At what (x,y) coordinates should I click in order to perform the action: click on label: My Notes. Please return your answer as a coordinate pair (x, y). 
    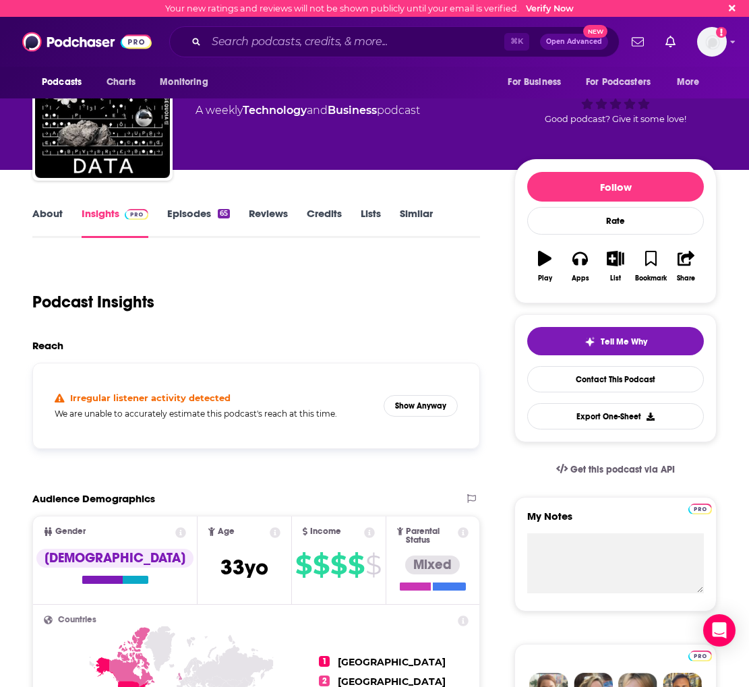
    Looking at the image, I should click on (615, 521).